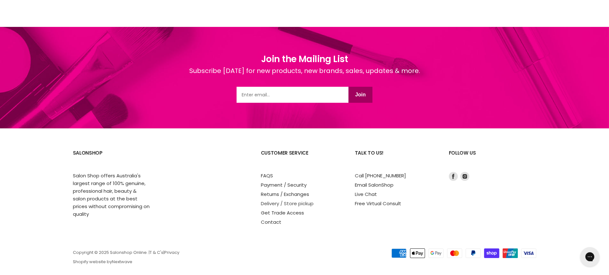  Describe the element at coordinates (282, 212) in the screenshot. I see `a: Get Trade Access` at that location.